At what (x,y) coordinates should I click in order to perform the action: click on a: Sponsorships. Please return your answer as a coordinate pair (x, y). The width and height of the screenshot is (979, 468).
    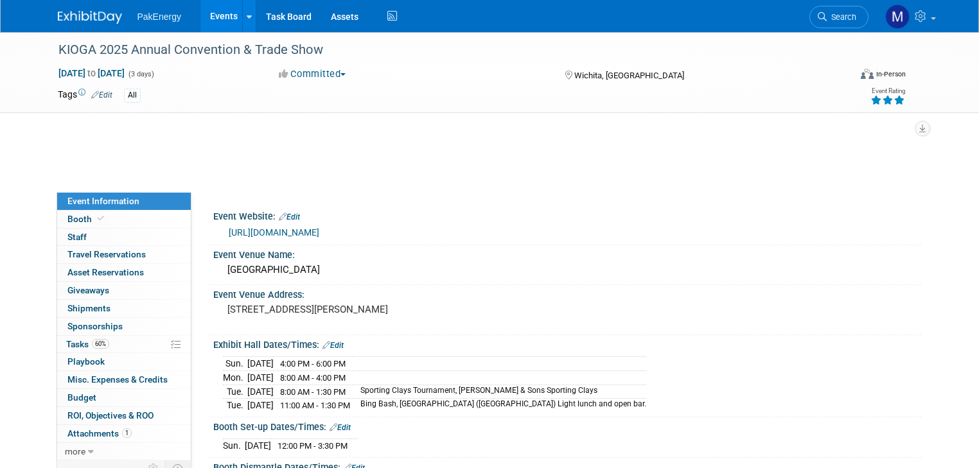
    Looking at the image, I should click on (124, 326).